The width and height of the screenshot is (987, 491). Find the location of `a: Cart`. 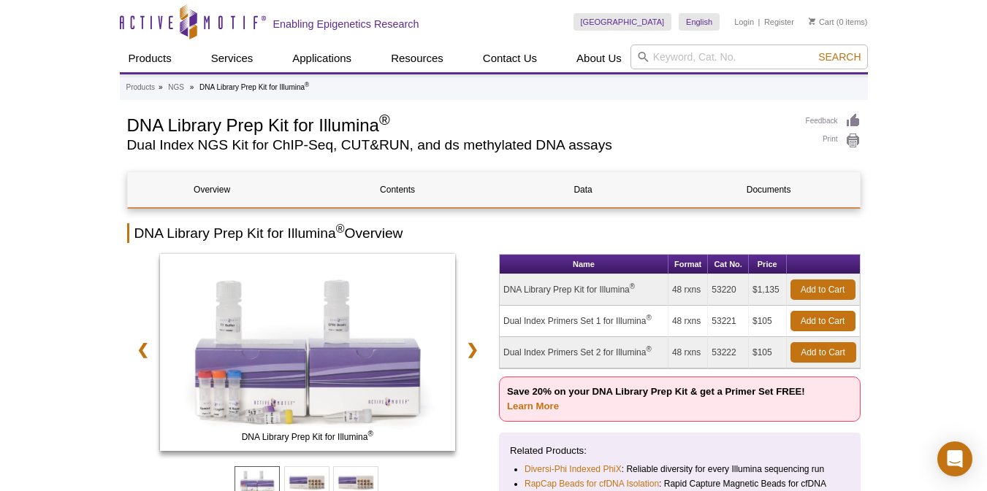

a: Cart is located at coordinates (821, 22).